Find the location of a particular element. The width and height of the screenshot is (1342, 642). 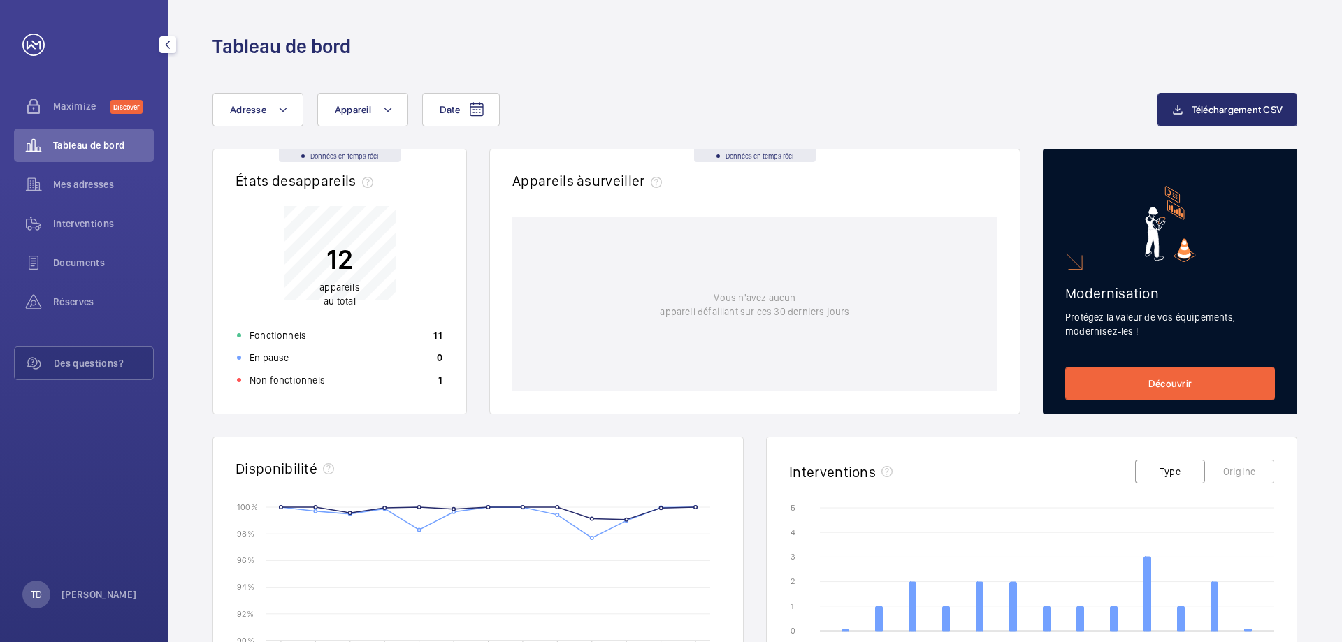

p: 12 is located at coordinates (340, 259).